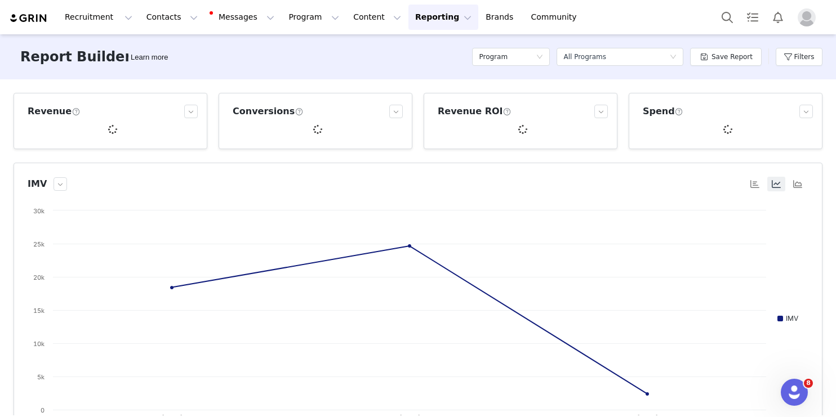  Describe the element at coordinates (808, 384) in the screenshot. I see `span: 8` at that location.